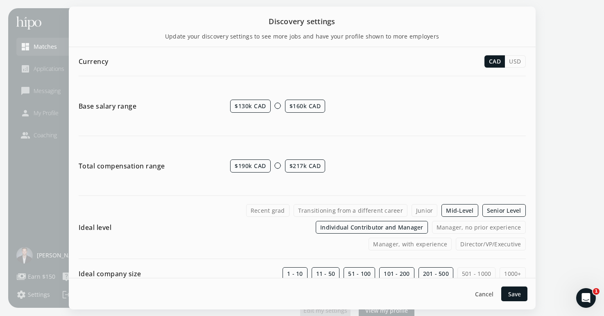 Image resolution: width=604 pixels, height=316 pixels. What do you see at coordinates (515, 61) in the screenshot?
I see `button: USD` at bounding box center [515, 61].